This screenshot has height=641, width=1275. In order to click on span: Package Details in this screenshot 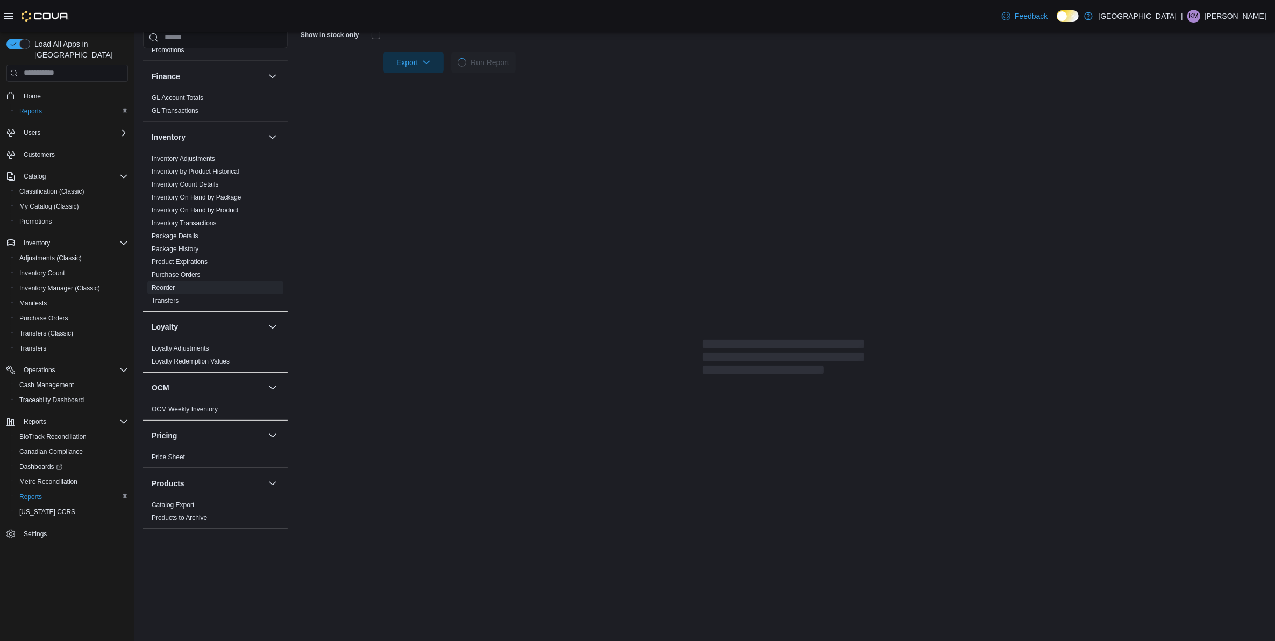, I will do `click(175, 236)`.